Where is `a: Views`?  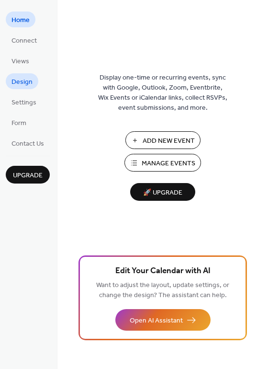 a: Views is located at coordinates (20, 60).